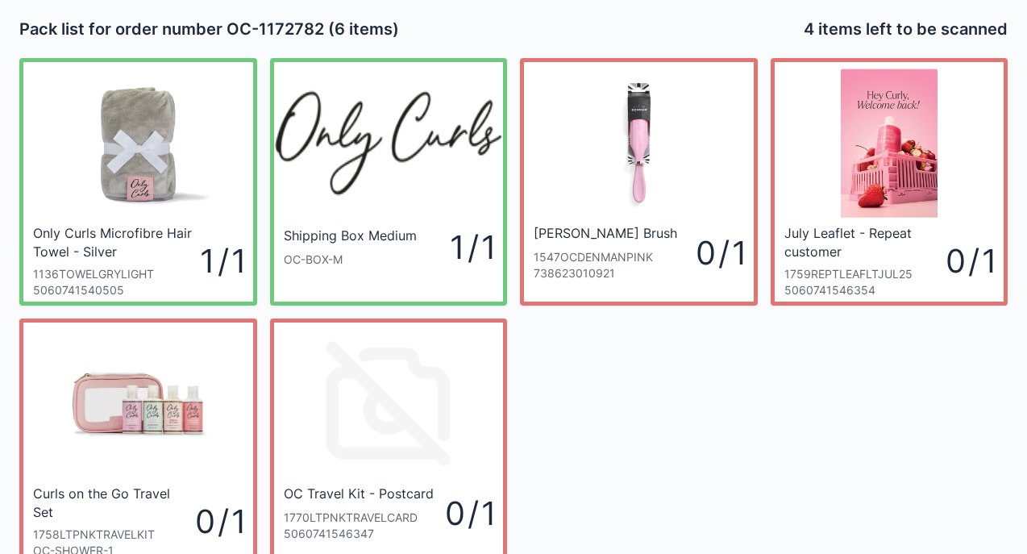  I want to click on div: 1547OCDENMANPINK, so click(607, 257).